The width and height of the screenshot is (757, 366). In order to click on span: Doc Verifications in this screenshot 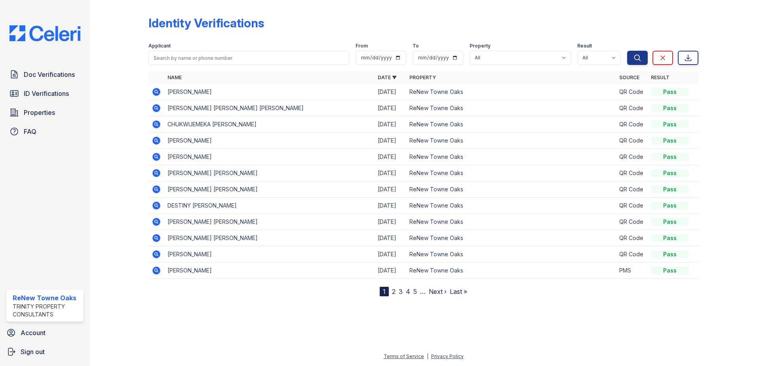, I will do `click(49, 74)`.